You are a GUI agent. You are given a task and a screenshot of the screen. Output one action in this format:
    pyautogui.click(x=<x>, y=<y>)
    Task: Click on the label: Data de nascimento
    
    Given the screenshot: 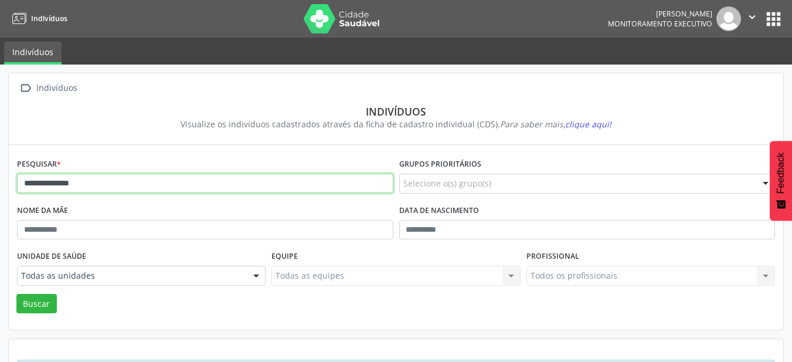 What is the action you would take?
    pyautogui.click(x=439, y=210)
    